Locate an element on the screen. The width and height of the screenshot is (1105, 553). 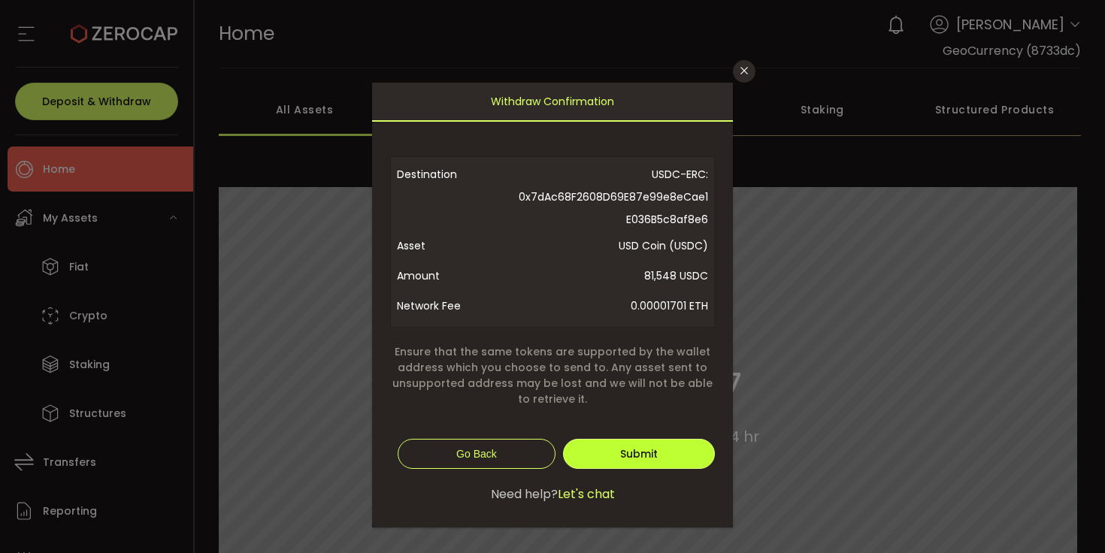
span: Need help? is located at coordinates (524, 494).